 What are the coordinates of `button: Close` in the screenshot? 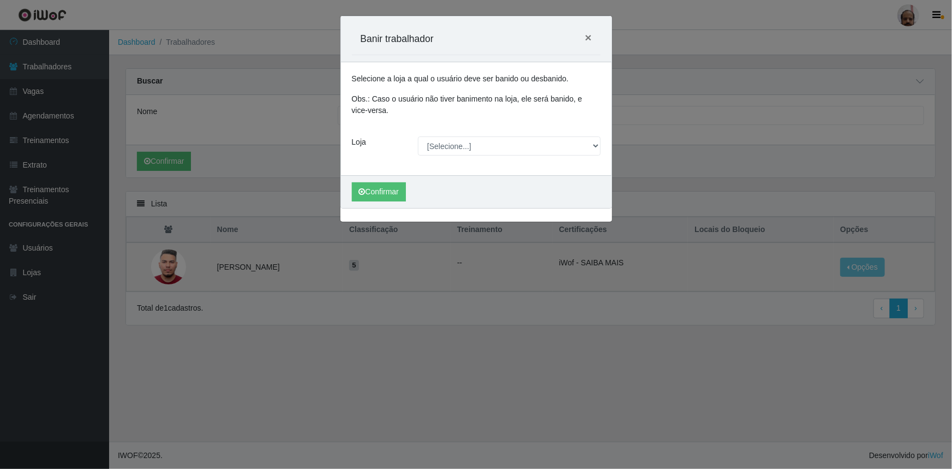 It's located at (588, 37).